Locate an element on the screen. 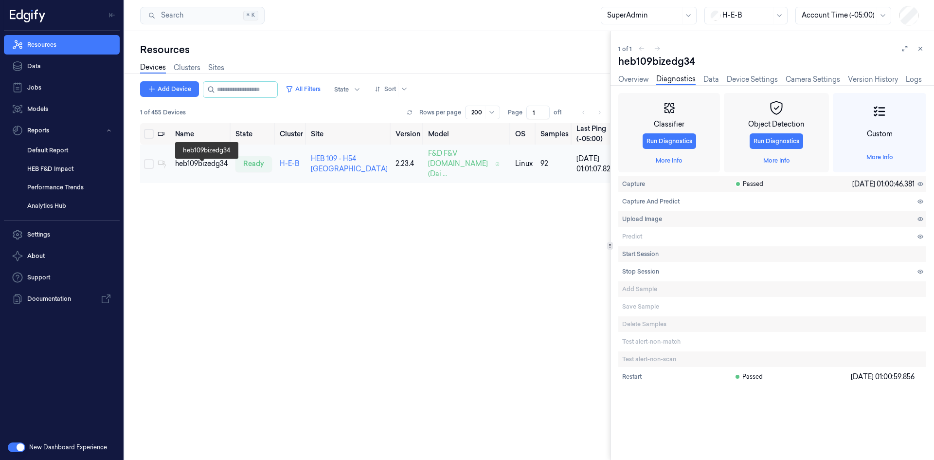  p: linux is located at coordinates (524, 163).